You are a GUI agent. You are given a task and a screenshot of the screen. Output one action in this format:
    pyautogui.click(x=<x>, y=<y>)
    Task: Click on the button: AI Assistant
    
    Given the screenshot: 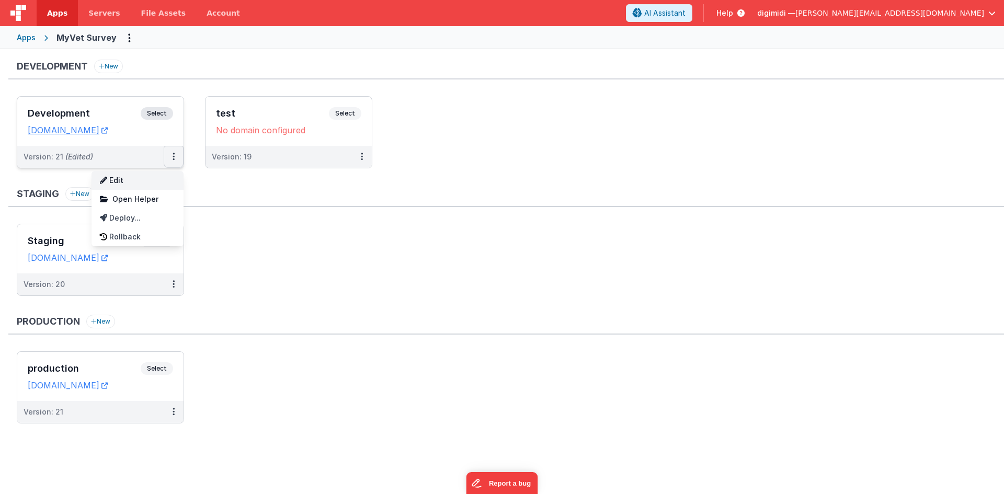 What is the action you would take?
    pyautogui.click(x=659, y=13)
    